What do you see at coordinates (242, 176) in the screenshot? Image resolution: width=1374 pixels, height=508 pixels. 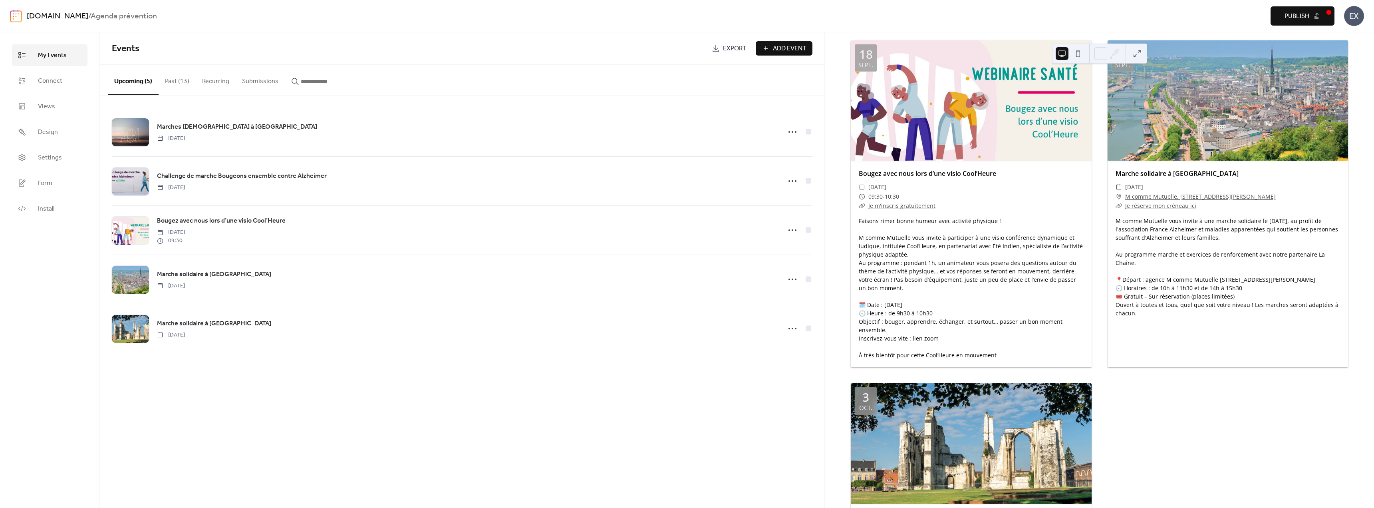 I see `a: Challenge de marche Bougeons ensemble contre Alzheimer` at bounding box center [242, 176].